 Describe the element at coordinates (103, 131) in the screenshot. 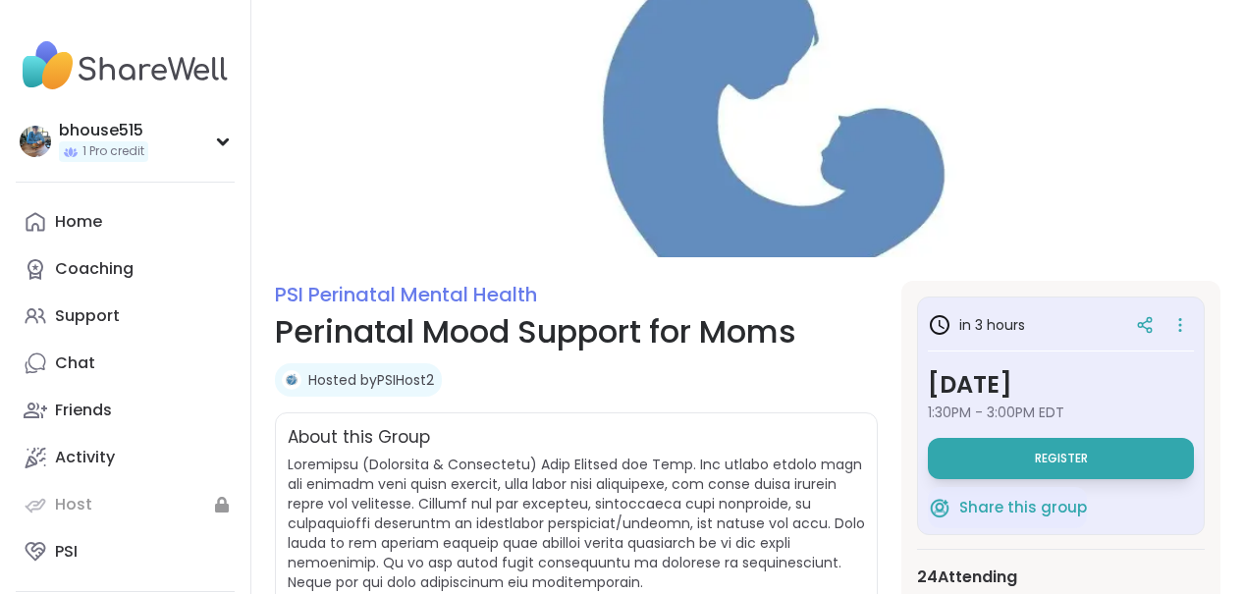

I see `div: bhouse515` at that location.